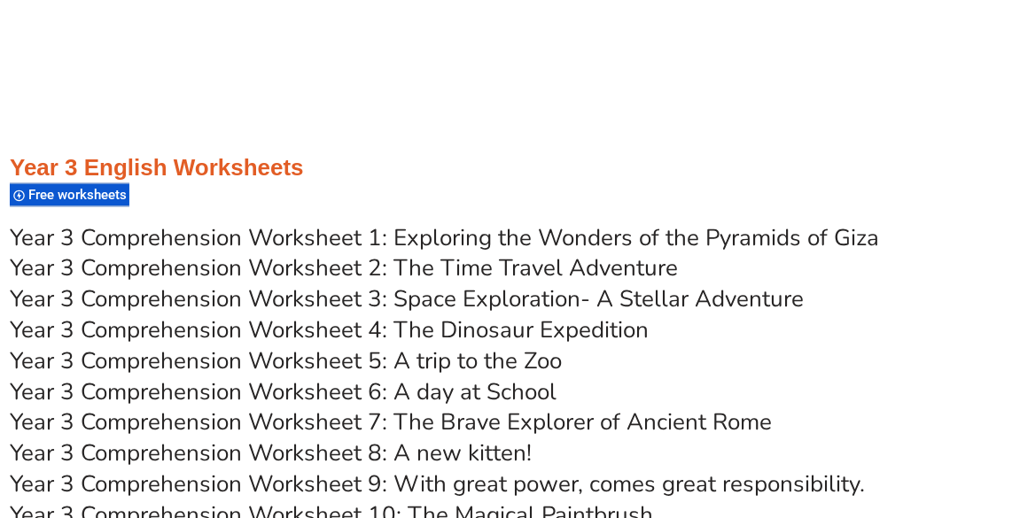  Describe the element at coordinates (437, 485) in the screenshot. I see `a: Year 3 Comprehension Worksheet 9: With great power, comes great responsibility.` at that location.